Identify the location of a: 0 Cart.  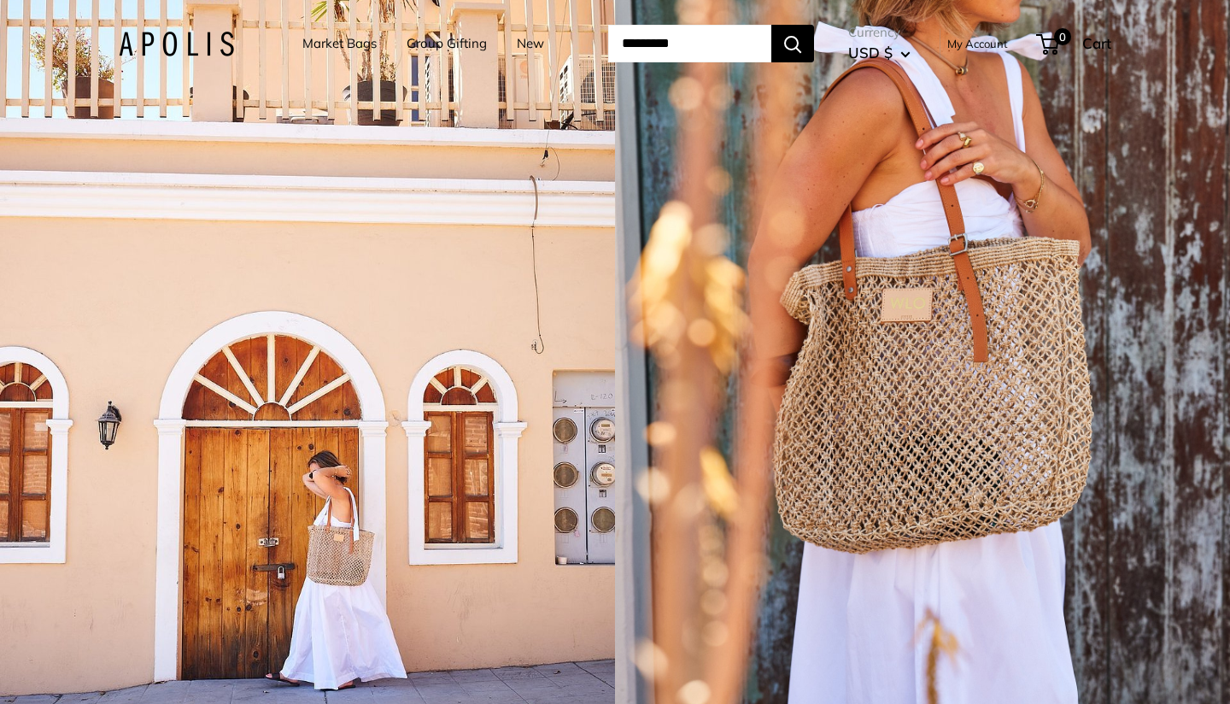
(1075, 44).